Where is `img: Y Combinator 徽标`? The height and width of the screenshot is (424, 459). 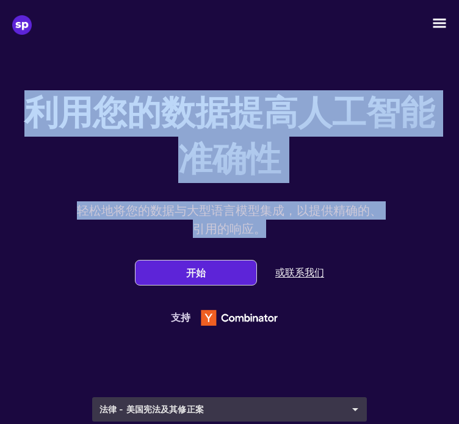 img: Y Combinator 徽标 is located at coordinates (239, 318).